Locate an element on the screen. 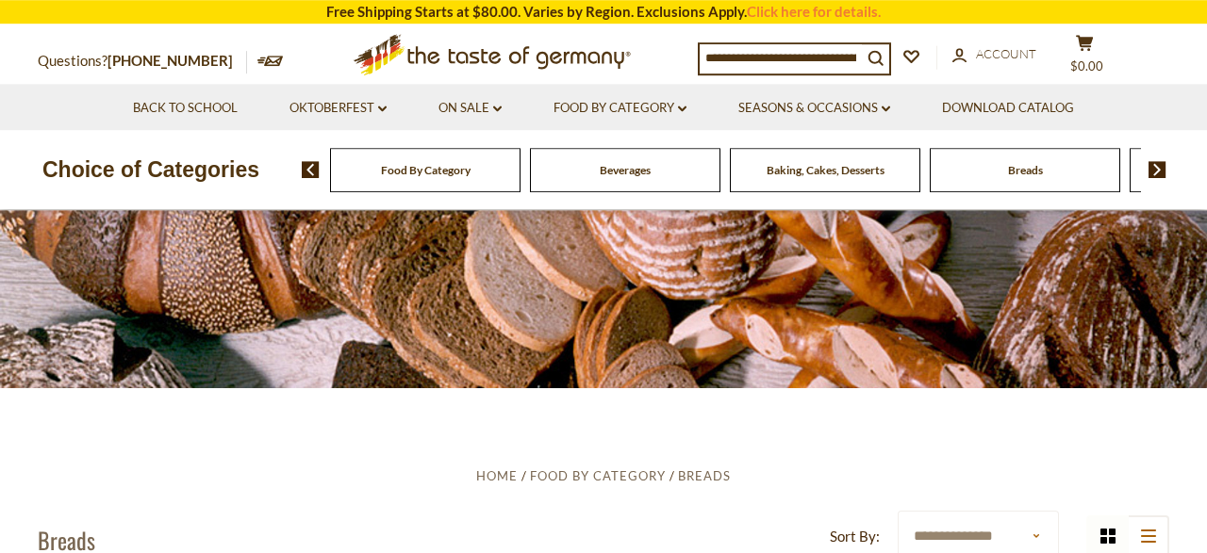  button: $0.00 is located at coordinates (1084, 57).